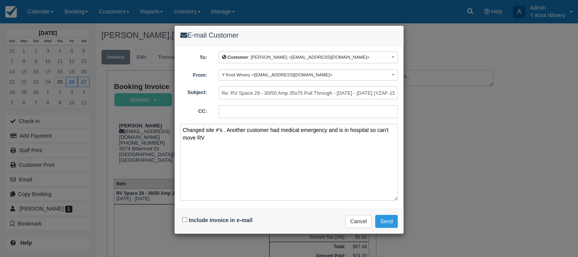  What do you see at coordinates (194, 91) in the screenshot?
I see `label: Subject:` at bounding box center [194, 91].